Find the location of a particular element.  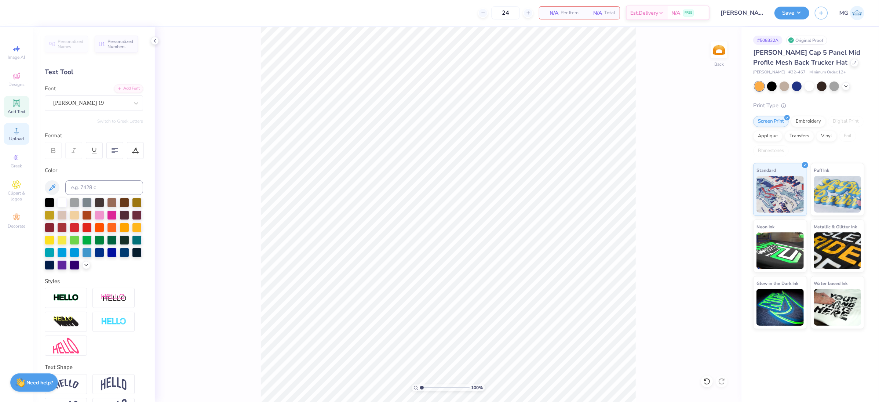

span: Decorate is located at coordinates (17, 226).